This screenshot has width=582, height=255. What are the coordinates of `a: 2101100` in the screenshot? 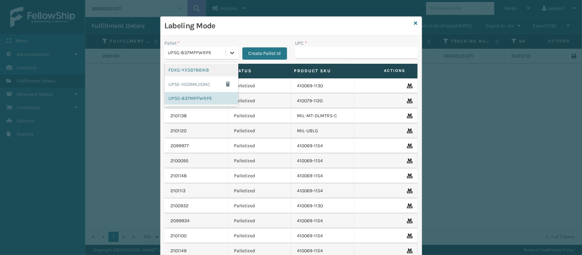 It's located at (179, 236).